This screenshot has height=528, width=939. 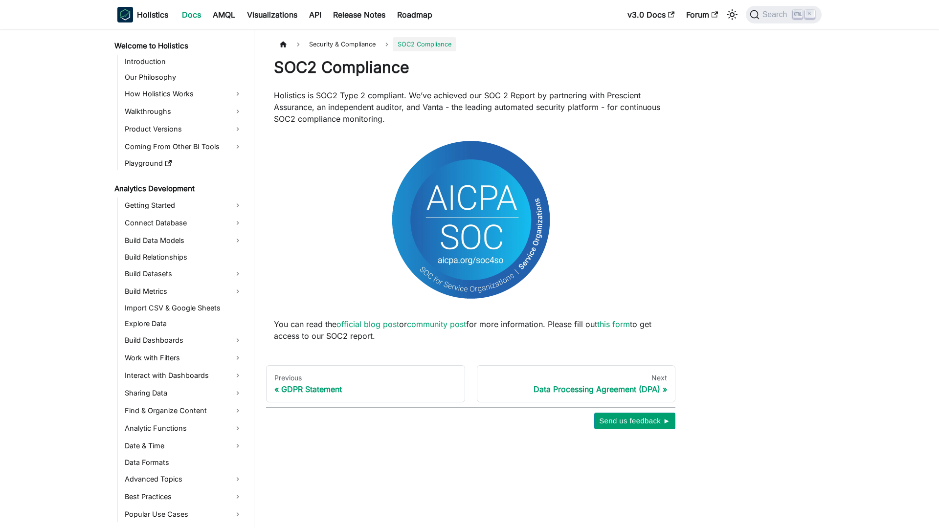 I want to click on a: Connect Database, so click(x=183, y=223).